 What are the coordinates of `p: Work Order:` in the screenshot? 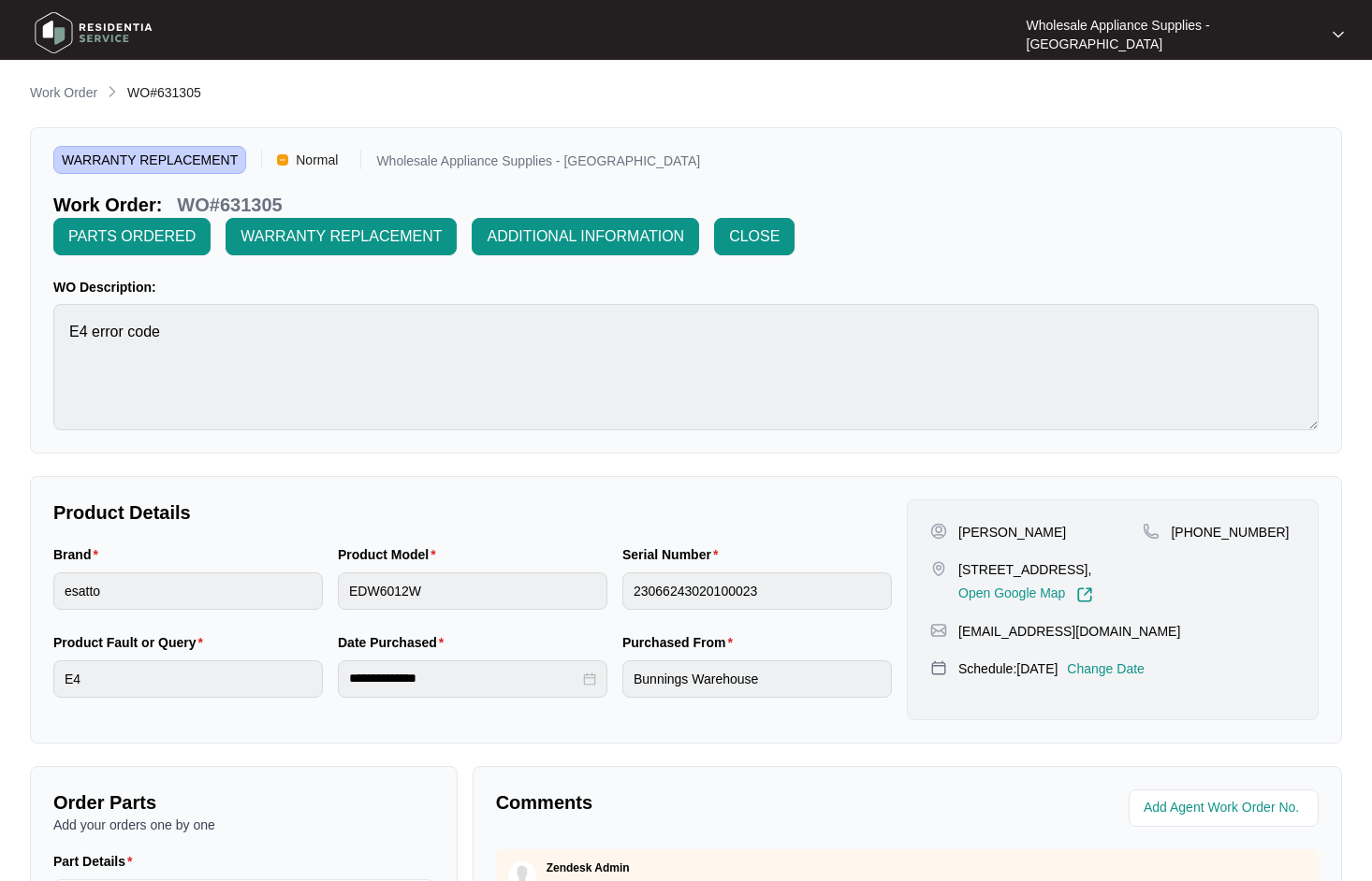 It's located at (107, 205).